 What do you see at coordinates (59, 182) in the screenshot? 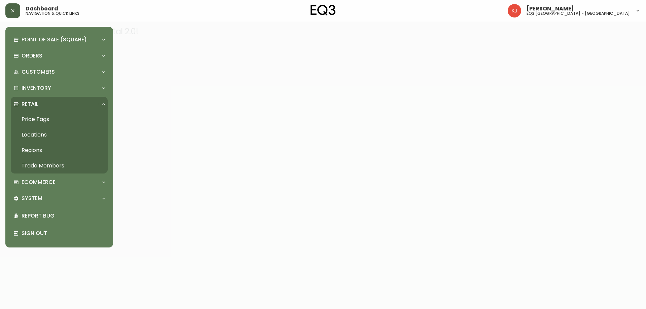
I see `div: Ecommerce` at bounding box center [59, 182].